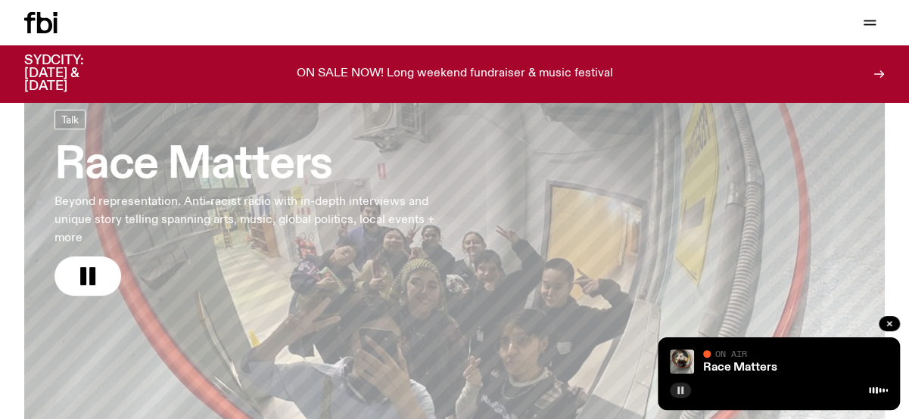 This screenshot has height=419, width=909. What do you see at coordinates (731, 353) in the screenshot?
I see `span: On Air` at bounding box center [731, 353].